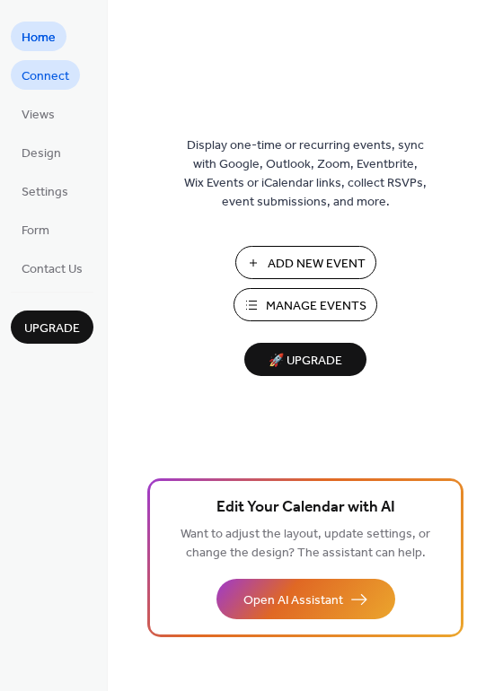  What do you see at coordinates (52, 268) in the screenshot?
I see `a: Contact Us` at bounding box center [52, 268].